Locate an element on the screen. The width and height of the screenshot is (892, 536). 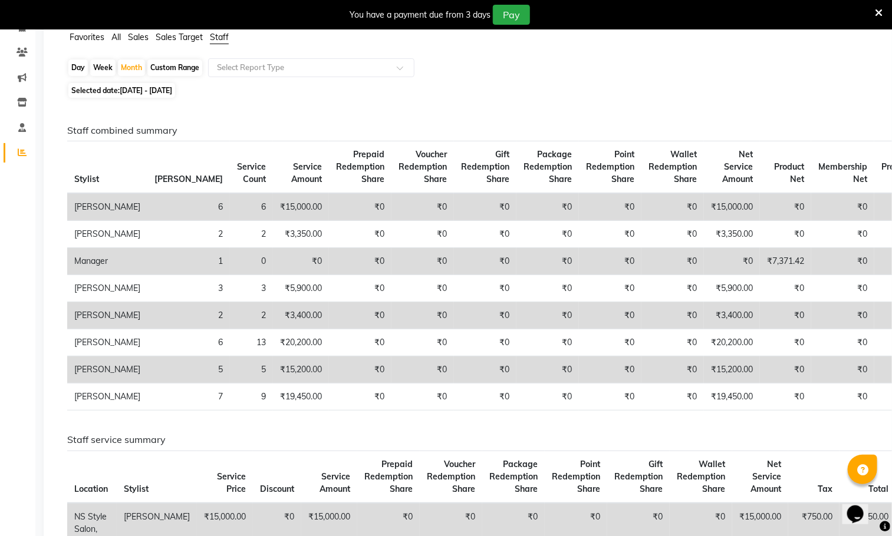
td: 13 is located at coordinates (251, 343).